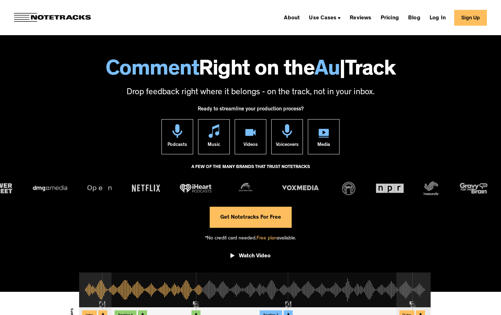 This screenshot has height=315, width=501. Describe the element at coordinates (250, 137) in the screenshot. I see `a: Videos` at that location.